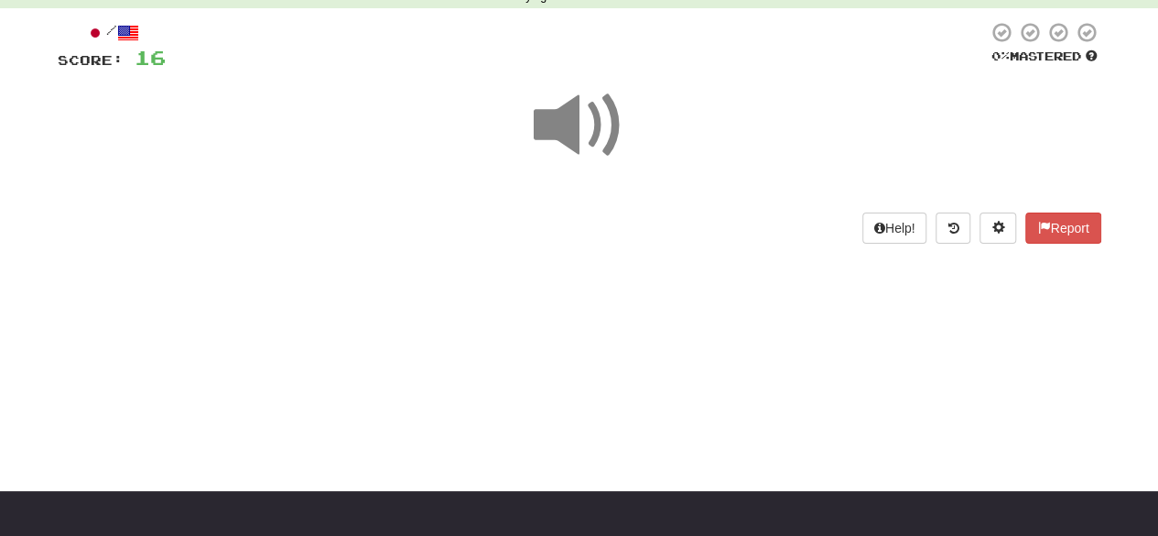  Describe the element at coordinates (150, 57) in the screenshot. I see `span: 16` at that location.